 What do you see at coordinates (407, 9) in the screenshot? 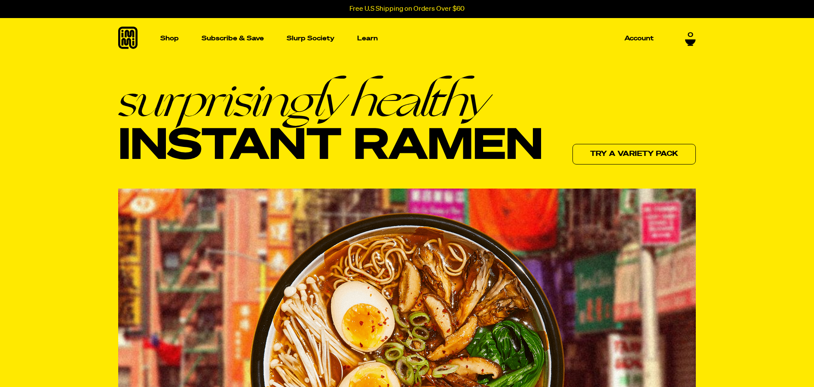
I see `p: Free U.S Shipping on Orders Over $60` at bounding box center [407, 9].